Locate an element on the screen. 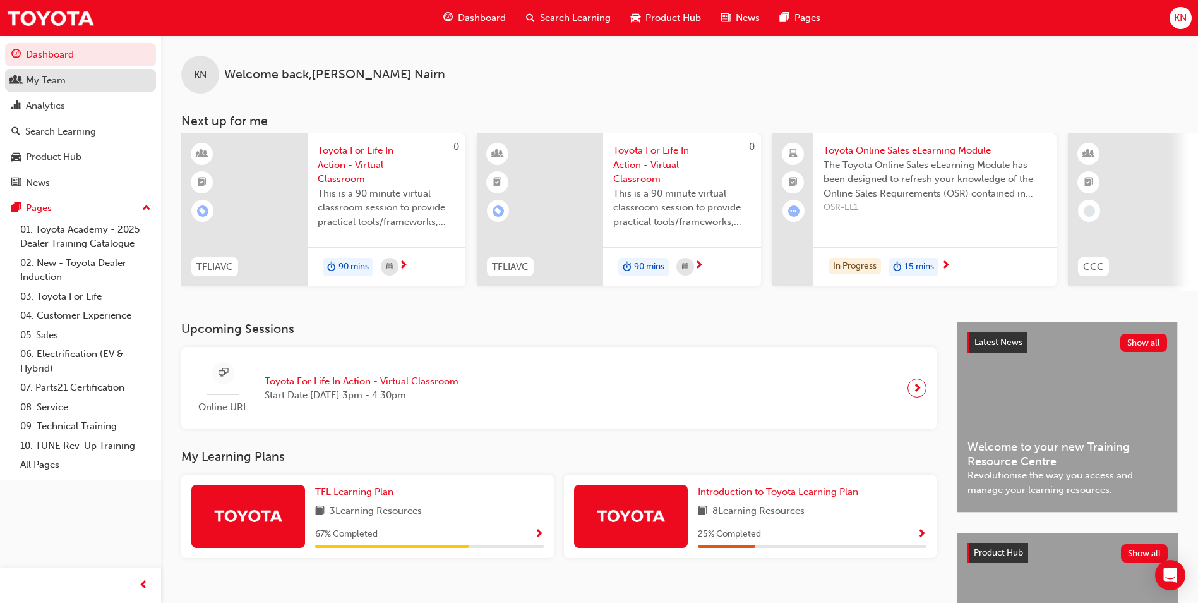 Image resolution: width=1198 pixels, height=603 pixels. span: laptop-icon is located at coordinates (793, 154).